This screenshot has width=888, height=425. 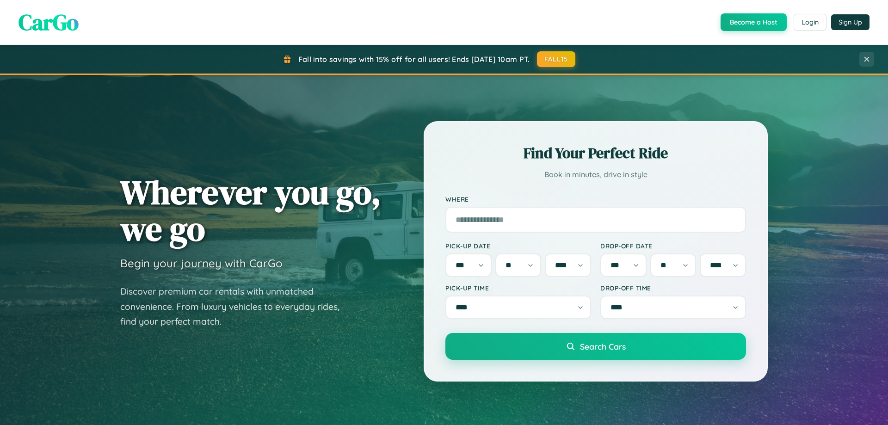 I want to click on span: Search Cars, so click(x=602, y=346).